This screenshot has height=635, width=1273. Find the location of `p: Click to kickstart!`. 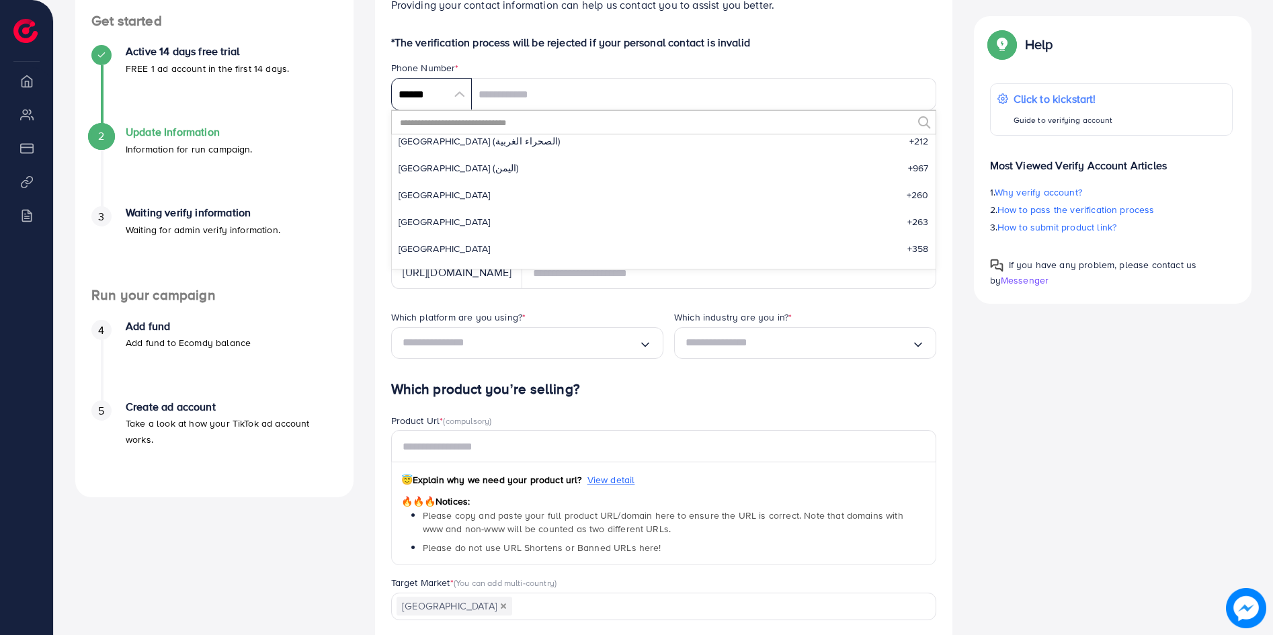

p: Click to kickstart! is located at coordinates (1063, 99).